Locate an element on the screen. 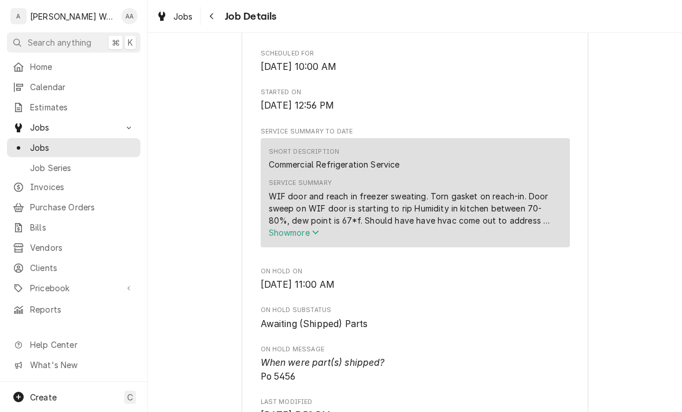 The height and width of the screenshot is (412, 682). div: Aaron Anderson's Avatar is located at coordinates (130, 16).